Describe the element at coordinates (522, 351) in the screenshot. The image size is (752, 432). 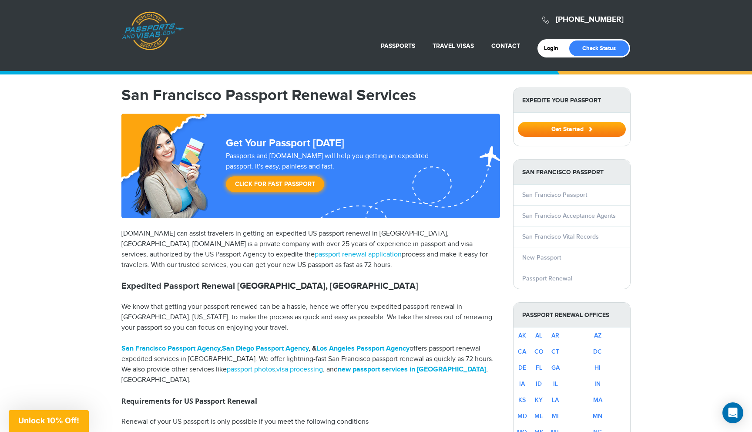
I see `a: CA` at that location.